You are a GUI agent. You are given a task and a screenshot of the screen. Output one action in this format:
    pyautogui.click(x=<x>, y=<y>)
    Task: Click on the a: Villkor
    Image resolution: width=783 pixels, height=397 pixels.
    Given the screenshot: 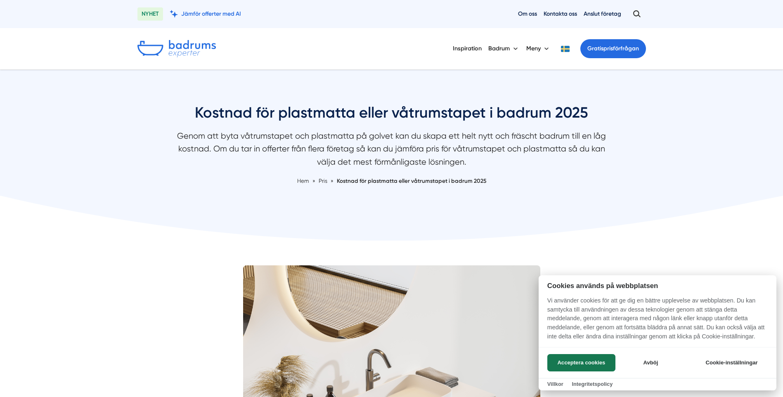 What is the action you would take?
    pyautogui.click(x=555, y=384)
    